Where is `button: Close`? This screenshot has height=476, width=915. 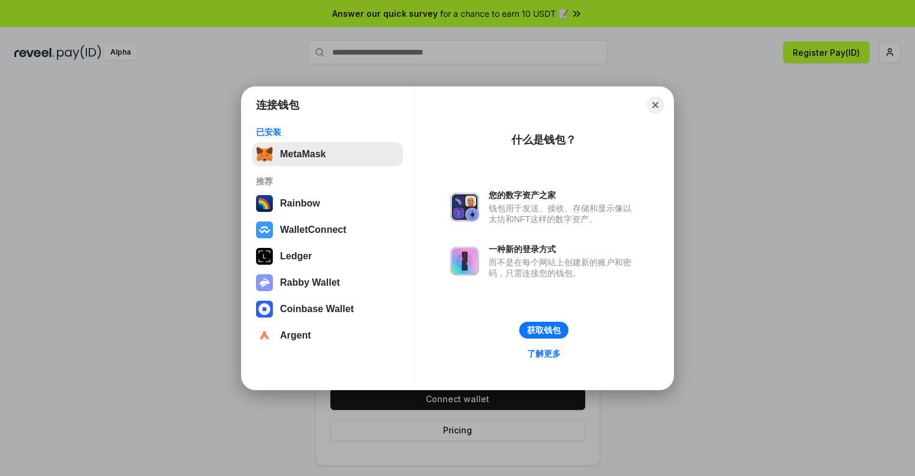
button: Close is located at coordinates (656, 105).